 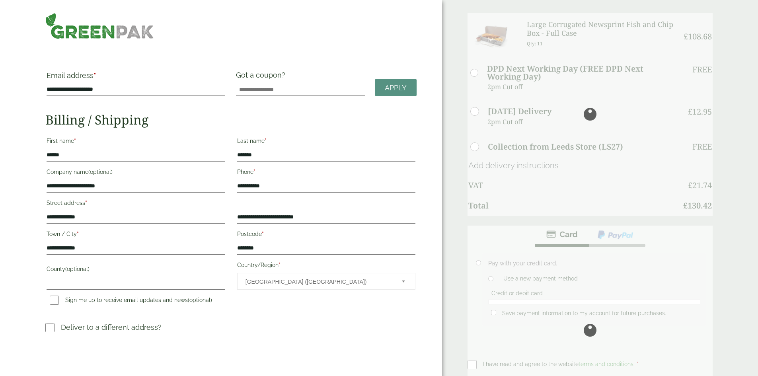 What do you see at coordinates (231, 120) in the screenshot?
I see `h2: Billing / Shipping` at bounding box center [231, 120].